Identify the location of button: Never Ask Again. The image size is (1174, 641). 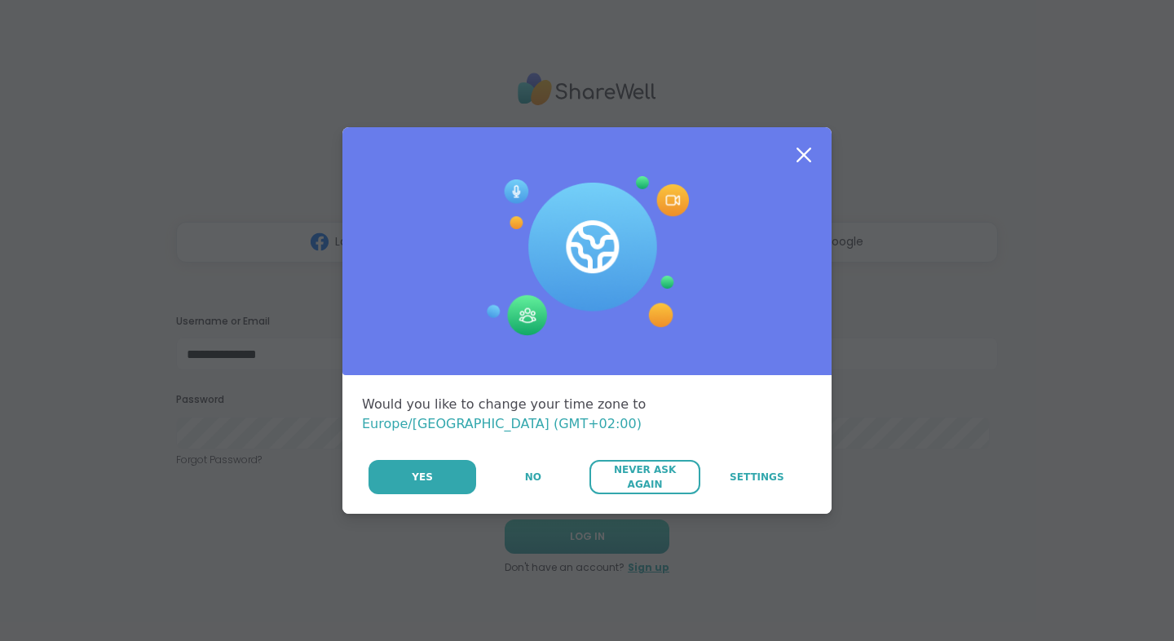
(644, 477).